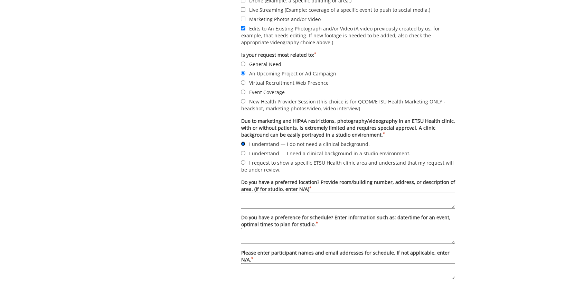  Describe the element at coordinates (348, 229) in the screenshot. I see `label: Do you have a preference for schedule? Enter information such as: date/time for an event, optimal...` at that location.